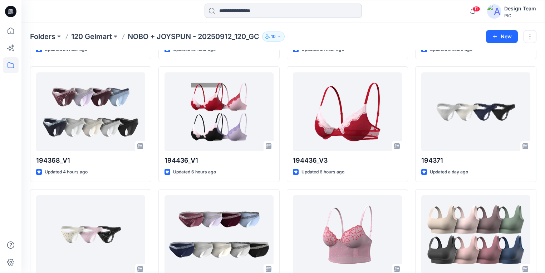  Describe the element at coordinates (194, 37) in the screenshot. I see `p: NOBO + JOYSPUN - 20250912_120_GC` at that location.